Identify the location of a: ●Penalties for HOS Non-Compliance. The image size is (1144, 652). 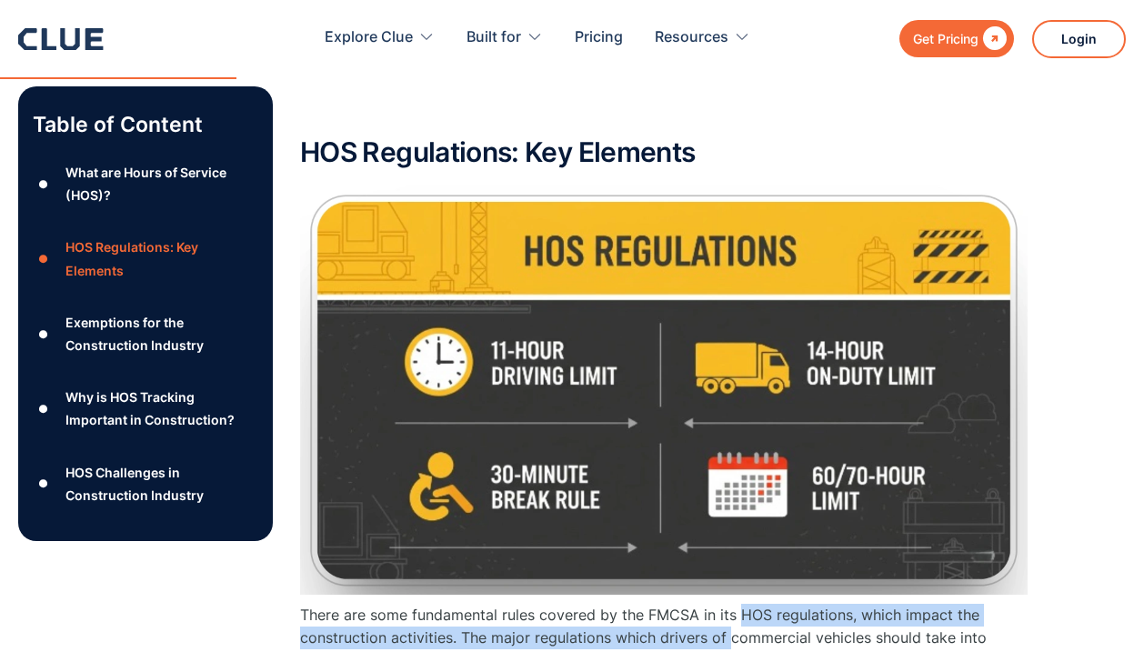
(146, 558).